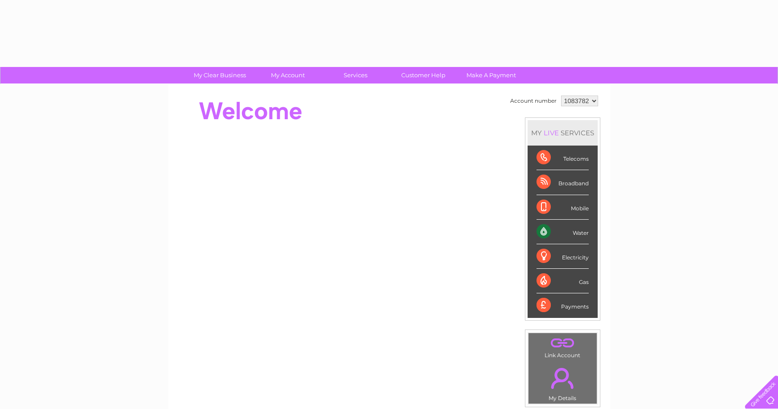 The height and width of the screenshot is (409, 778). Describe the element at coordinates (562, 382) in the screenshot. I see `td: My Details` at that location.